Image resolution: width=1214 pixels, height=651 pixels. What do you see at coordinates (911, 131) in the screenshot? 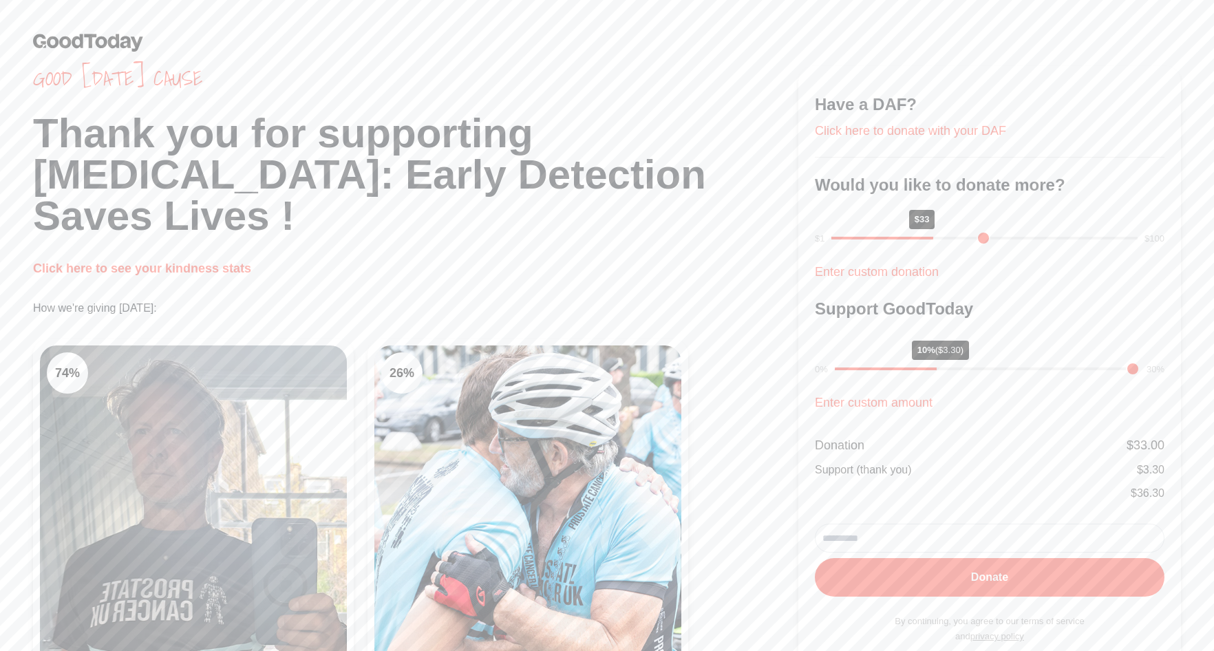
I see `a: Click here to donate with your DAF` at bounding box center [911, 131].